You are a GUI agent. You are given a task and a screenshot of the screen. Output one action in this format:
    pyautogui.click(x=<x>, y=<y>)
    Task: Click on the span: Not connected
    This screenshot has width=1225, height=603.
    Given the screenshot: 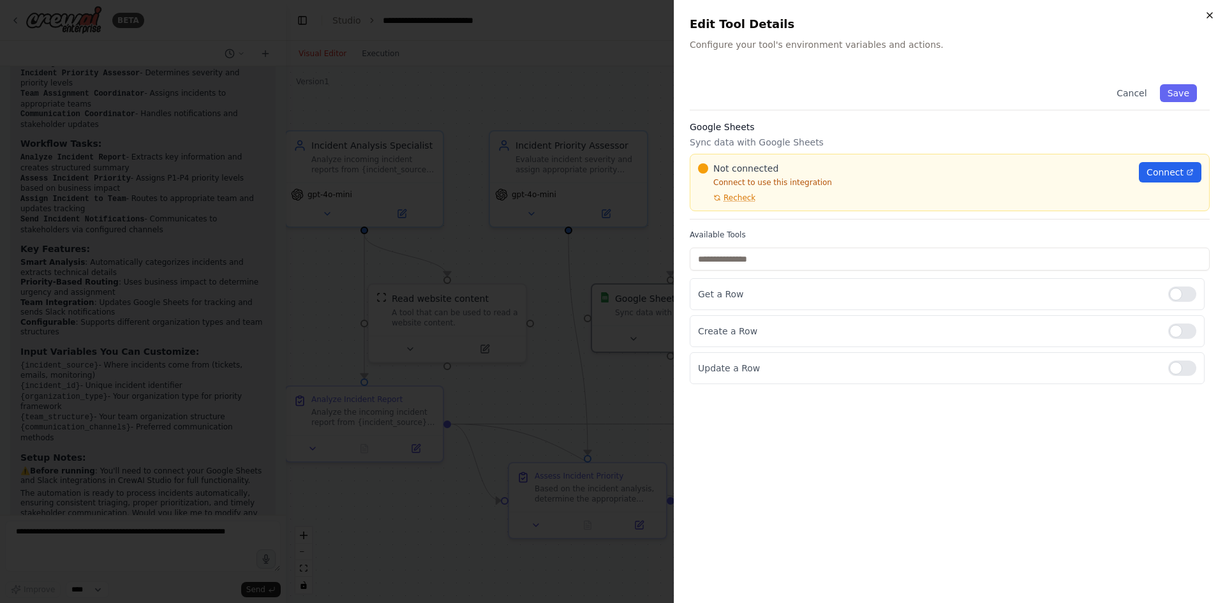 What is the action you would take?
    pyautogui.click(x=746, y=168)
    